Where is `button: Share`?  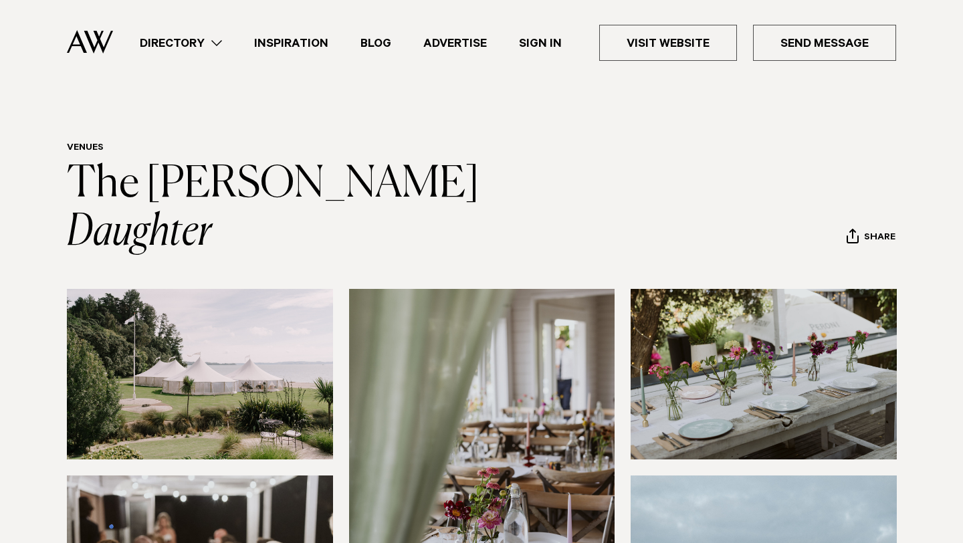 button: Share is located at coordinates (871, 238).